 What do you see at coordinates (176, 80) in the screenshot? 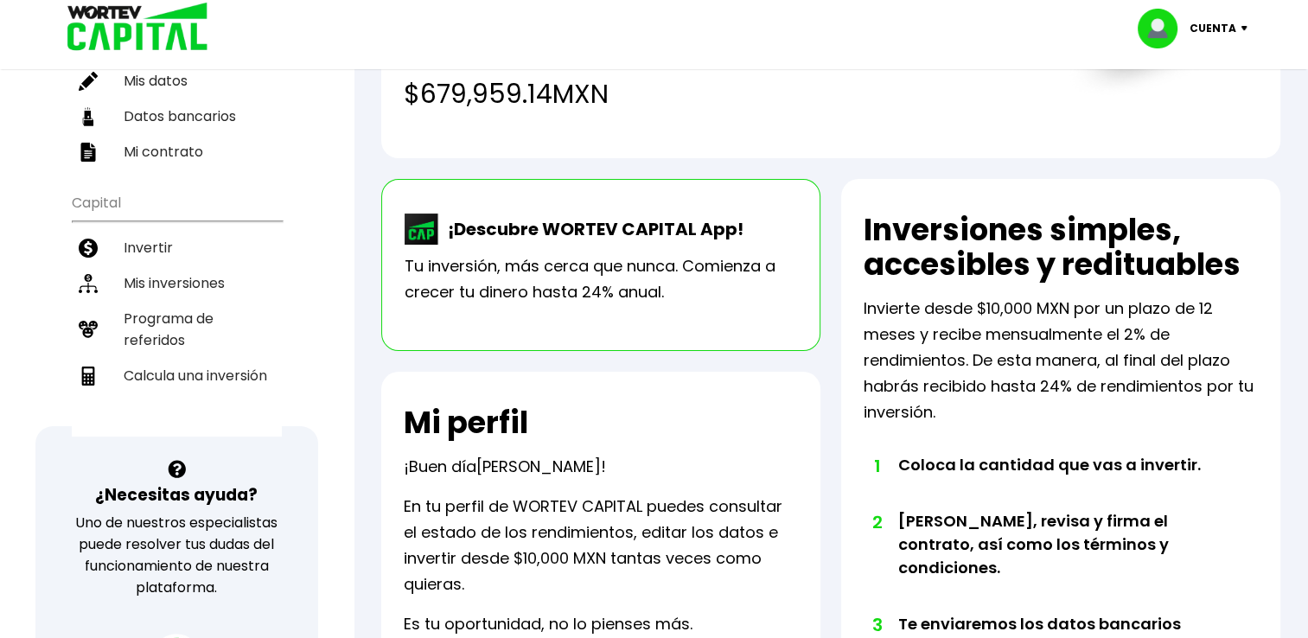
I see `a: Mis datos` at bounding box center [176, 80].